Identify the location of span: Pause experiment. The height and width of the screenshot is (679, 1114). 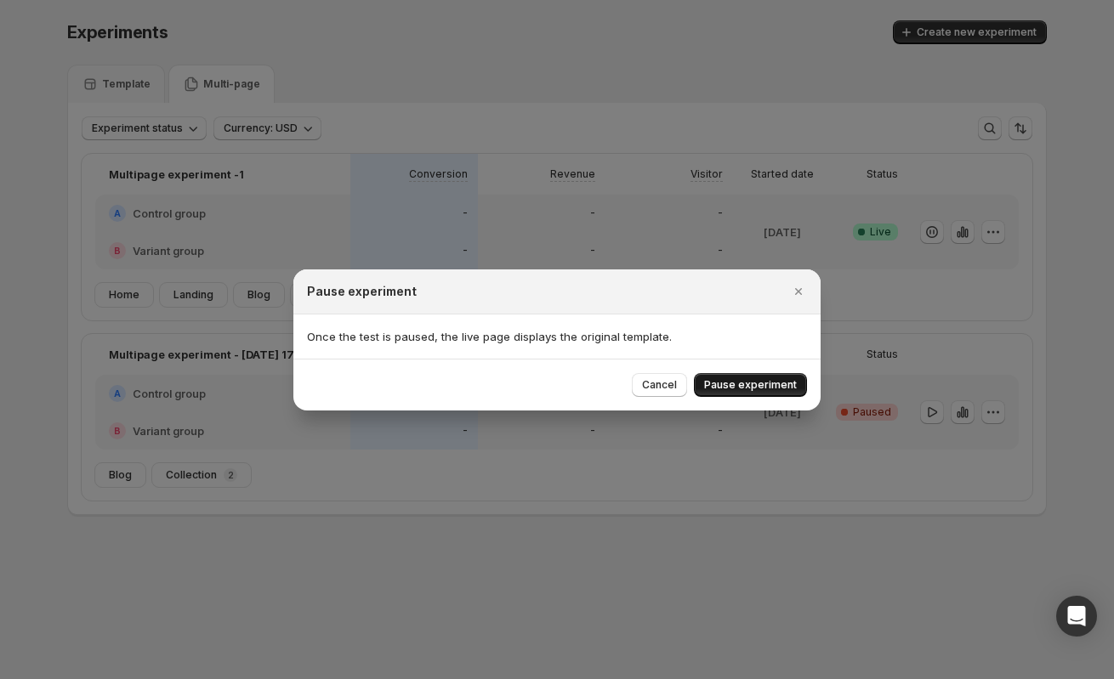
(750, 385).